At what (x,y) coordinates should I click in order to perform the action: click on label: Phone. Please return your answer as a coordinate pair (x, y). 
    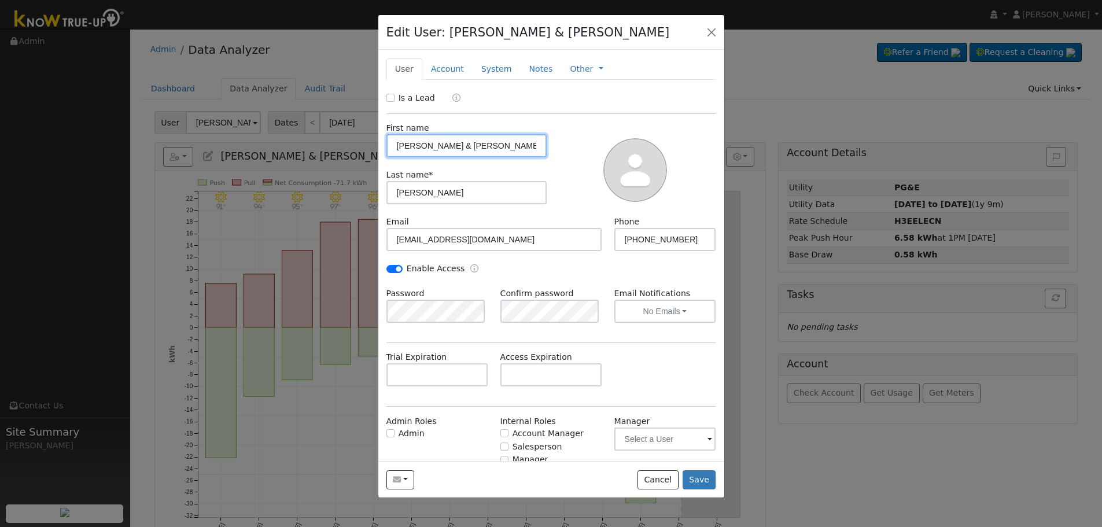
    Looking at the image, I should click on (627, 222).